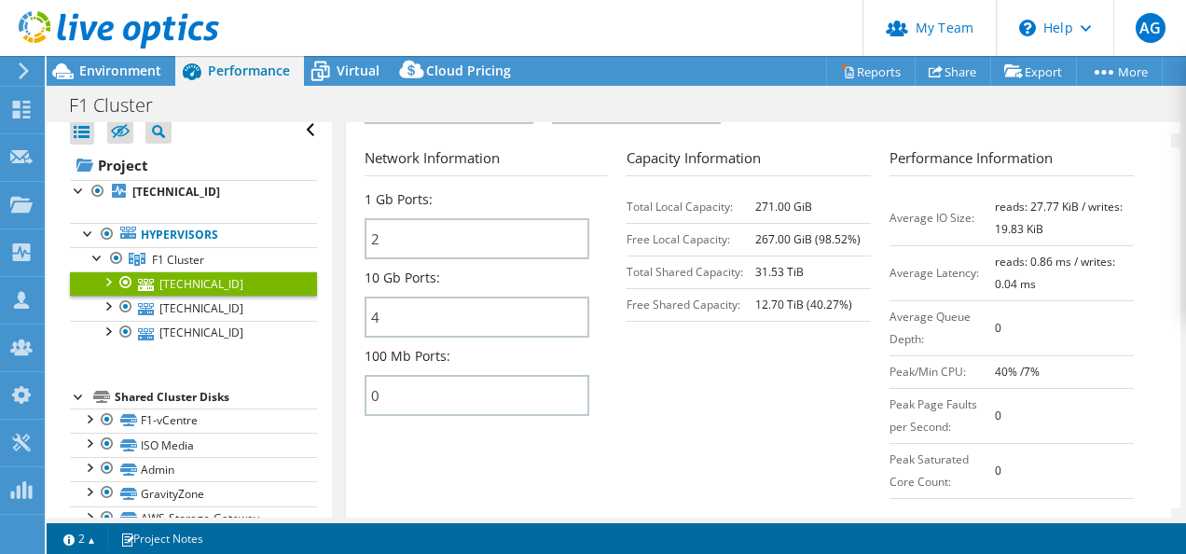 The image size is (1186, 554). Describe the element at coordinates (953, 71) in the screenshot. I see `a: Share` at that location.